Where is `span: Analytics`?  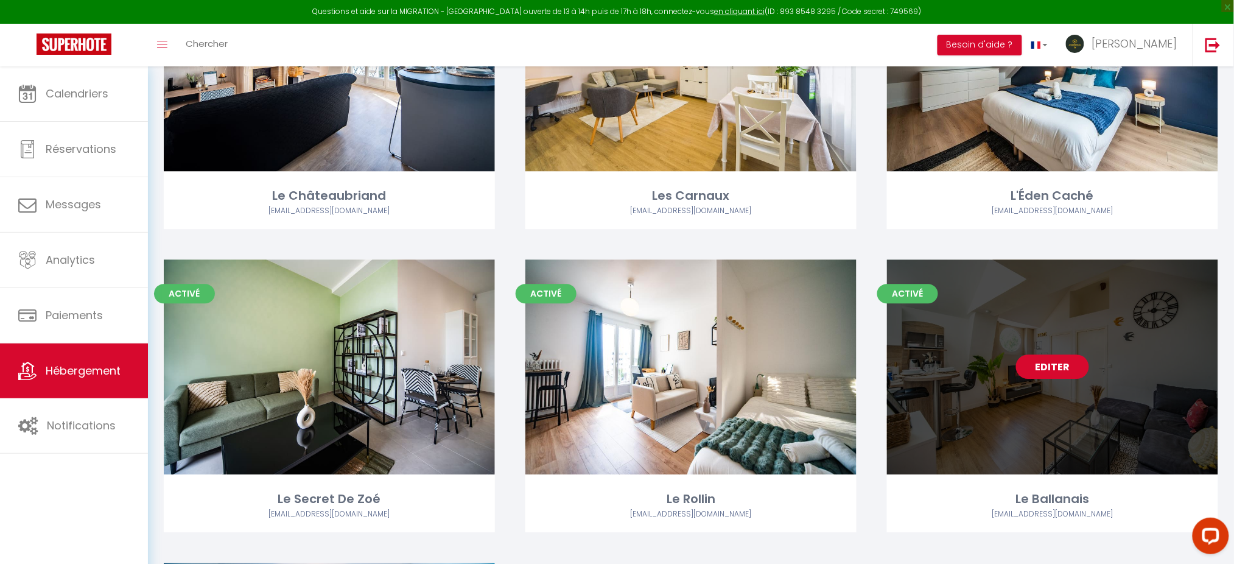 span: Analytics is located at coordinates (70, 259).